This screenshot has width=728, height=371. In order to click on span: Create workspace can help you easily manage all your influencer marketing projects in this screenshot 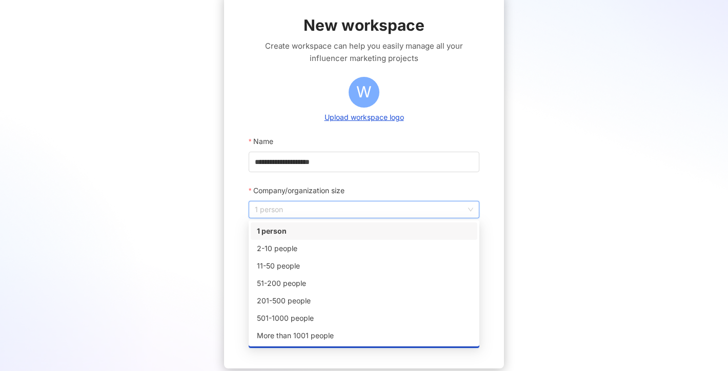, I will do `click(364, 52)`.